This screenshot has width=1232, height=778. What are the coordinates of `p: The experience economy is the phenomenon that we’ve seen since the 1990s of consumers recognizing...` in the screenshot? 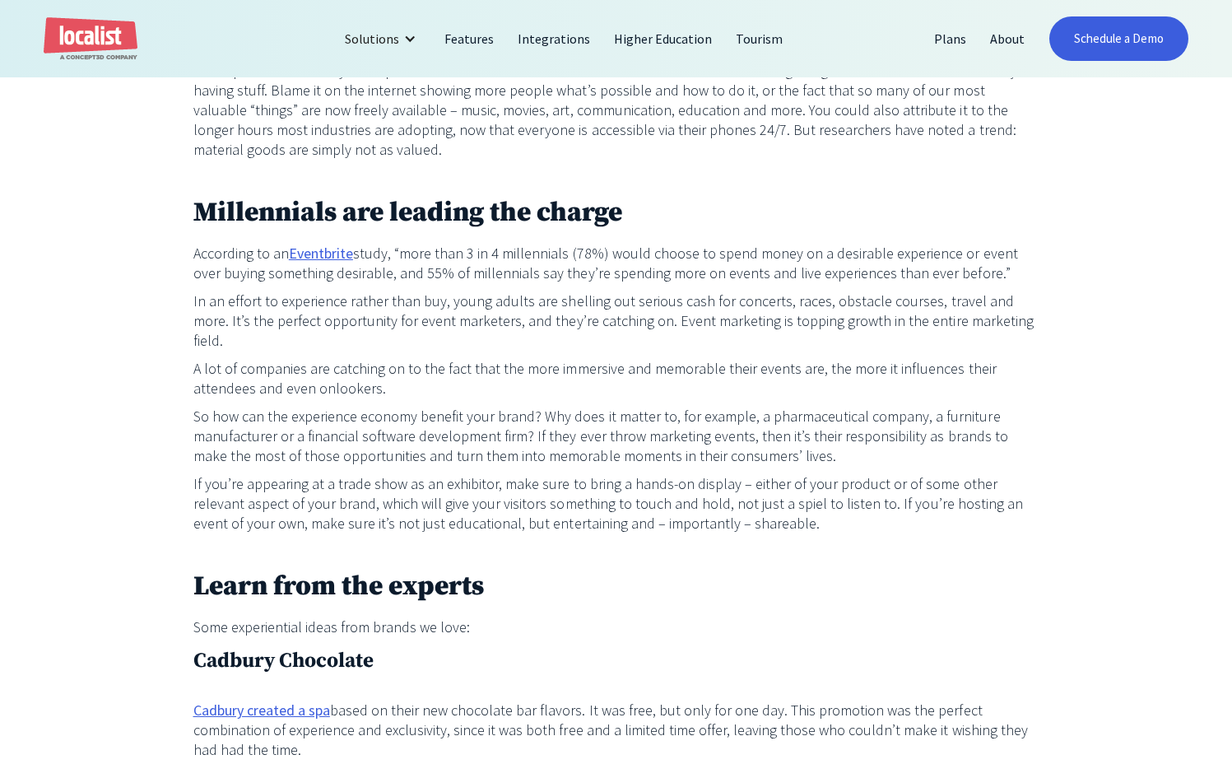 It's located at (616, 110).